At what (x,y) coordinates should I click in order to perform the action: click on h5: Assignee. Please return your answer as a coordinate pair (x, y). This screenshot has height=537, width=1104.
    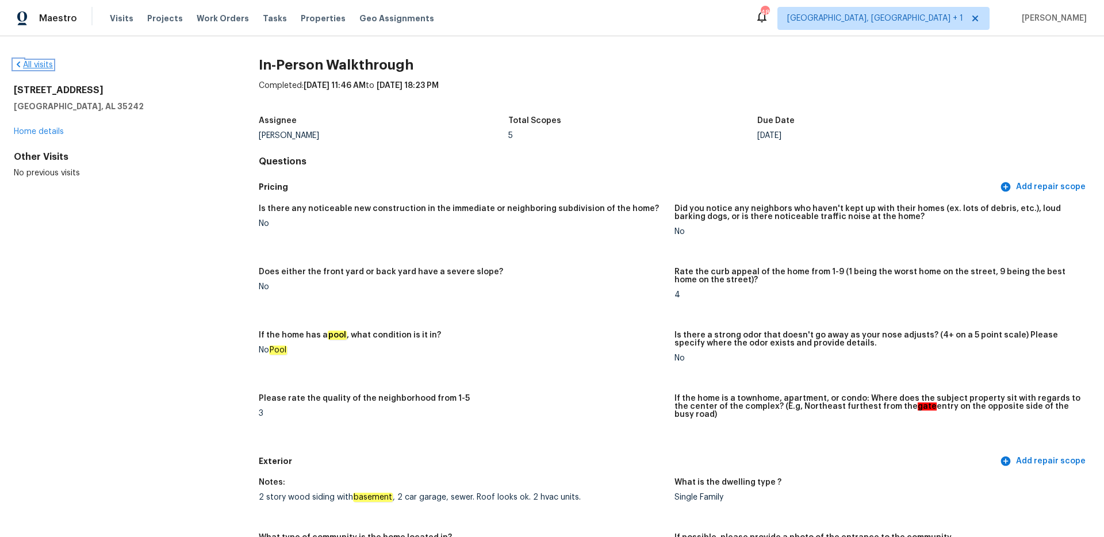
    Looking at the image, I should click on (278, 121).